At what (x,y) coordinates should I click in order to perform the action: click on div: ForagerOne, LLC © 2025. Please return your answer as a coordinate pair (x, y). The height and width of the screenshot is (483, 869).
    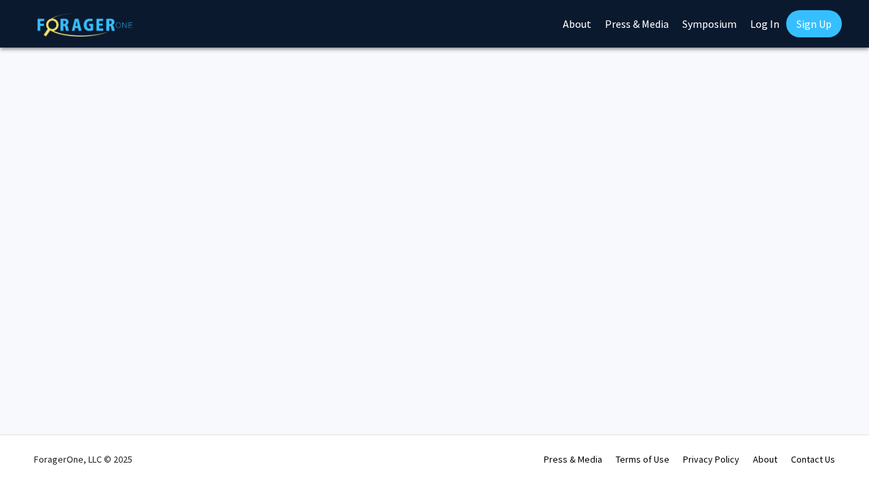
    Looking at the image, I should click on (83, 459).